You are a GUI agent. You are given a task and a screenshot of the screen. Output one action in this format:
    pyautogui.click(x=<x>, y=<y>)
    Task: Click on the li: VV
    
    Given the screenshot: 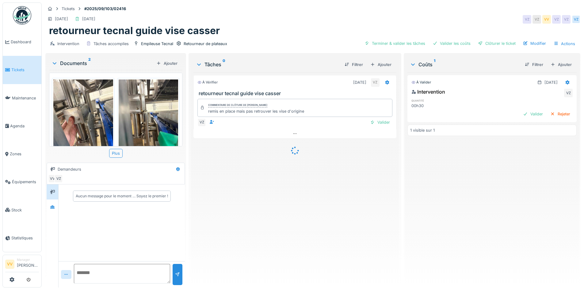 What is the action you would take?
    pyautogui.click(x=10, y=264)
    